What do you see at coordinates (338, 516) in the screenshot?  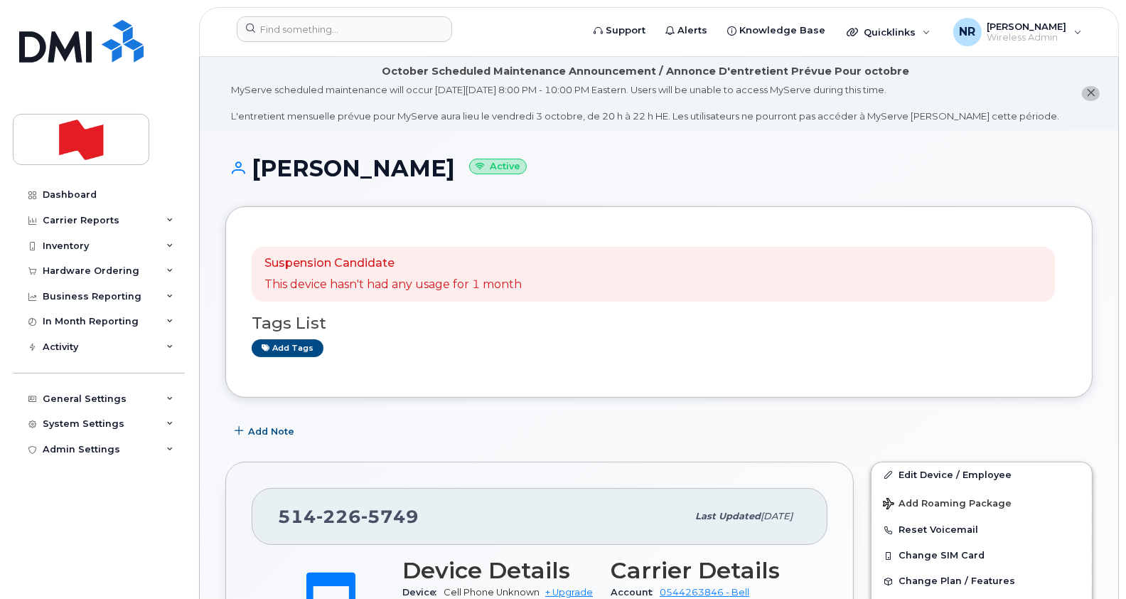 I see `span: 226` at bounding box center [338, 516].